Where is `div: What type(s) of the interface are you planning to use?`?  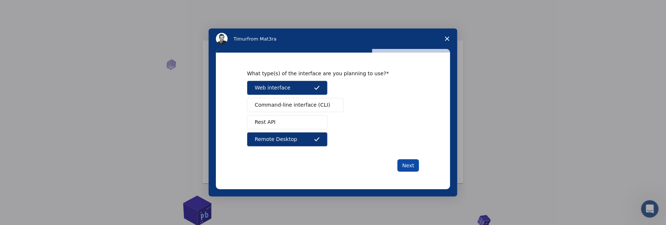 div: What type(s) of the interface are you planning to use? is located at coordinates (327, 74).